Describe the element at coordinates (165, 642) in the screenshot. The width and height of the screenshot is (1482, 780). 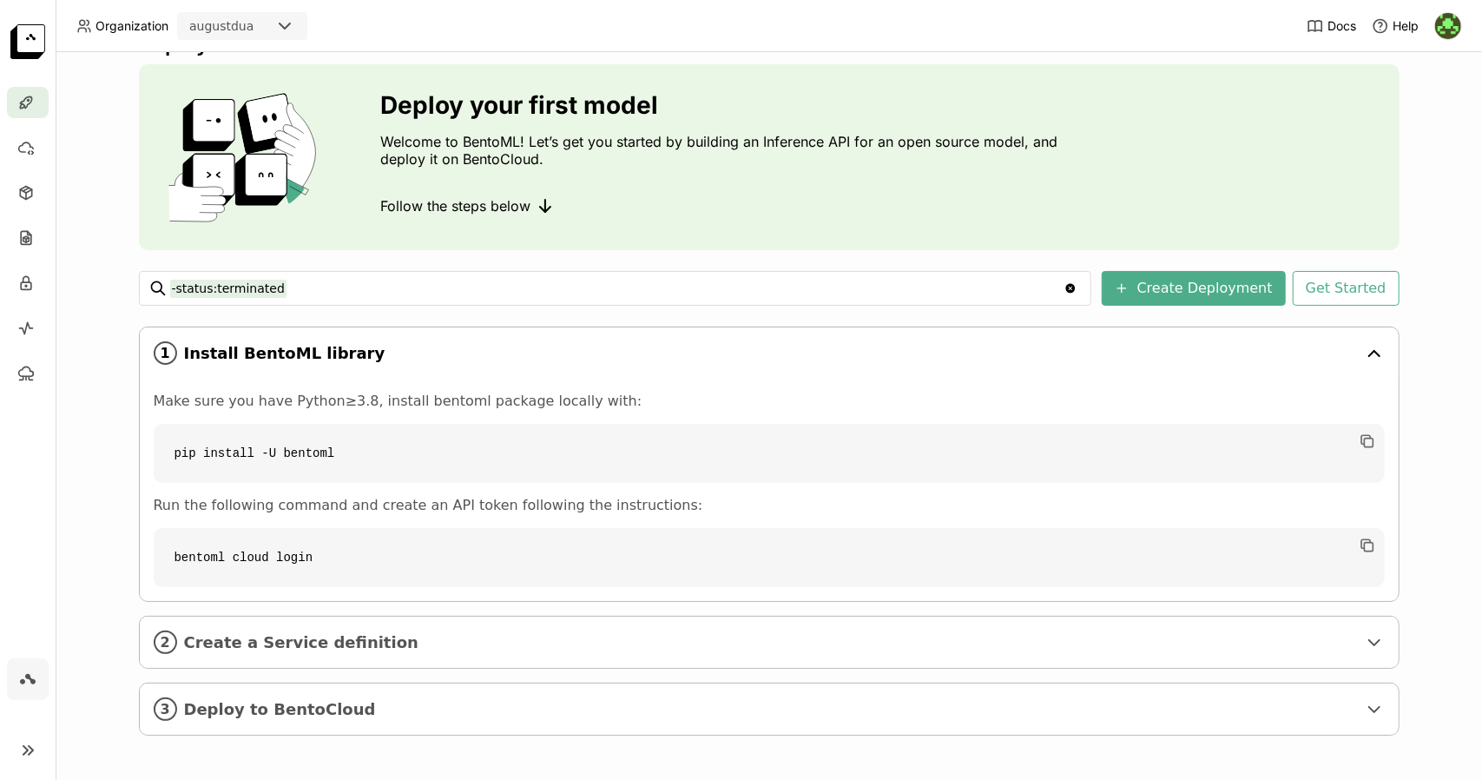
I see `i: 2` at that location.